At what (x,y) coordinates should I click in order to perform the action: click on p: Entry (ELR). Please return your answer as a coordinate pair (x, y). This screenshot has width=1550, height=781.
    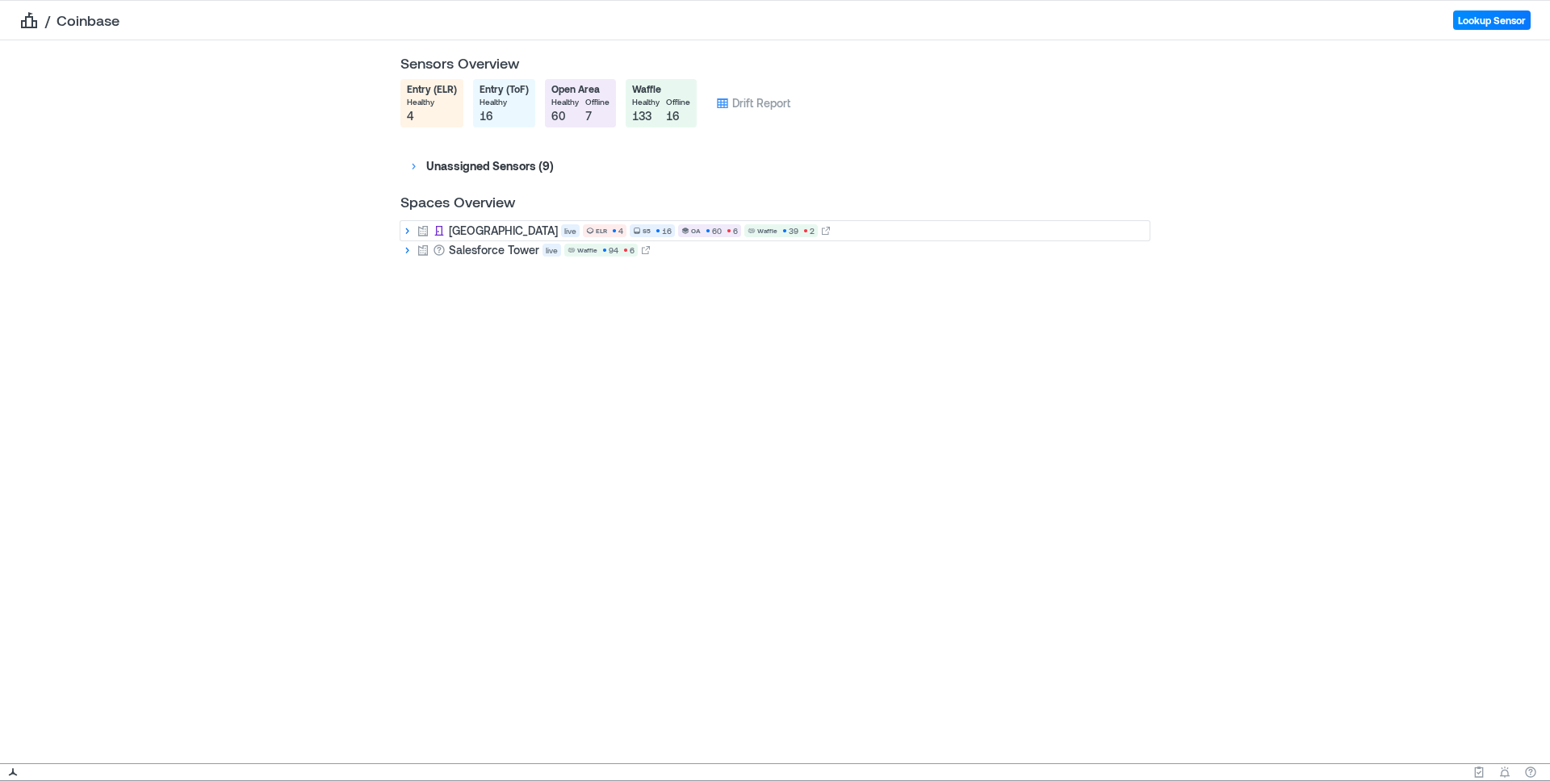
    Looking at the image, I should click on (432, 89).